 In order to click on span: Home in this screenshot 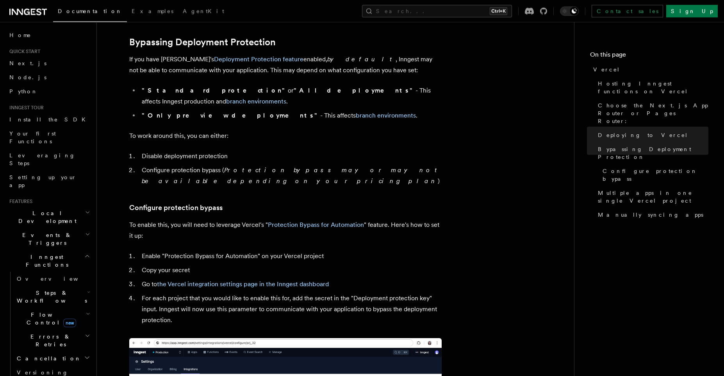, I will do `click(20, 35)`.